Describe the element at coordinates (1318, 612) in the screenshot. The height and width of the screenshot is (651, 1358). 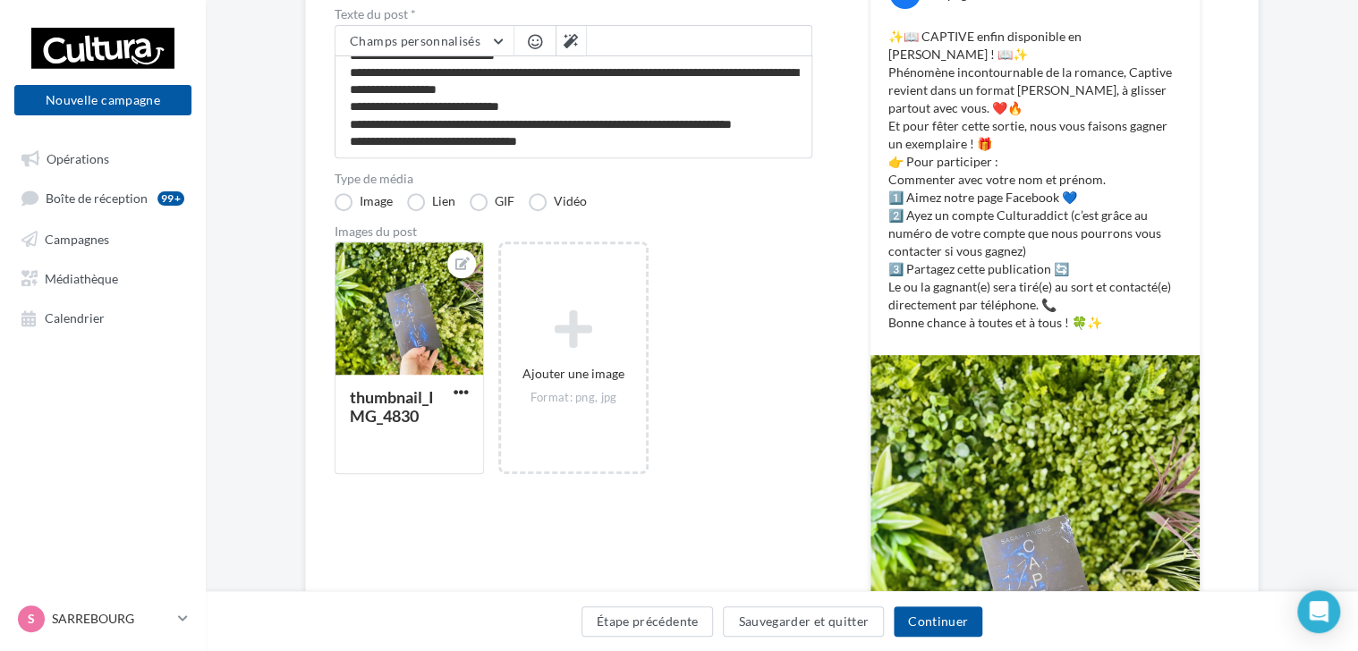
I see `div: Open Intercom Messenger` at that location.